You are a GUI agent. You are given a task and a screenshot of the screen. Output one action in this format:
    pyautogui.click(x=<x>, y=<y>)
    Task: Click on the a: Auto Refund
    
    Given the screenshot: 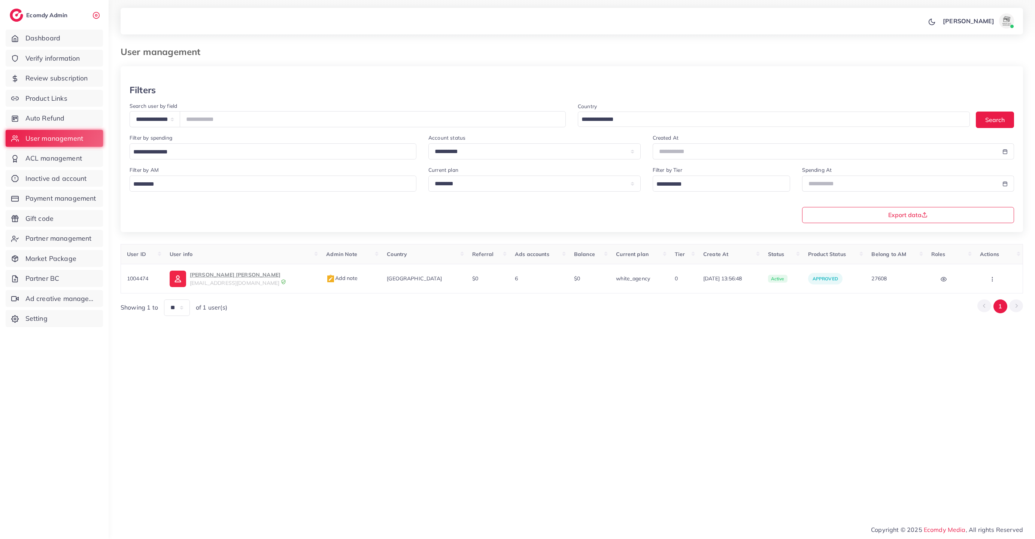 What is the action you would take?
    pyautogui.click(x=54, y=118)
    